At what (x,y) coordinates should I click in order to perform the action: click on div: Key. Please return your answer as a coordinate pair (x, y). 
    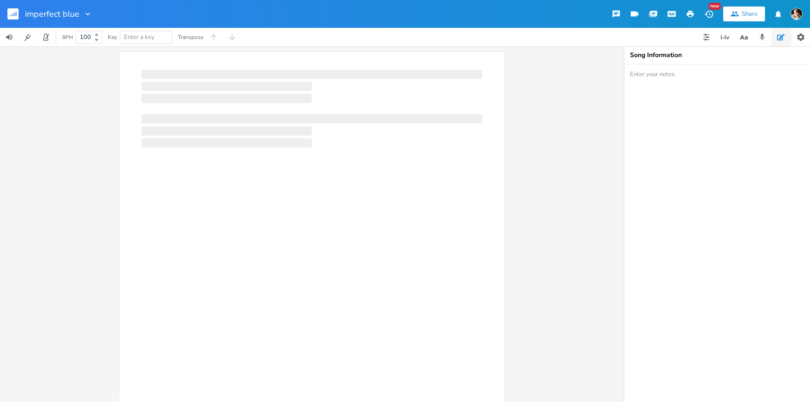
    Looking at the image, I should click on (112, 37).